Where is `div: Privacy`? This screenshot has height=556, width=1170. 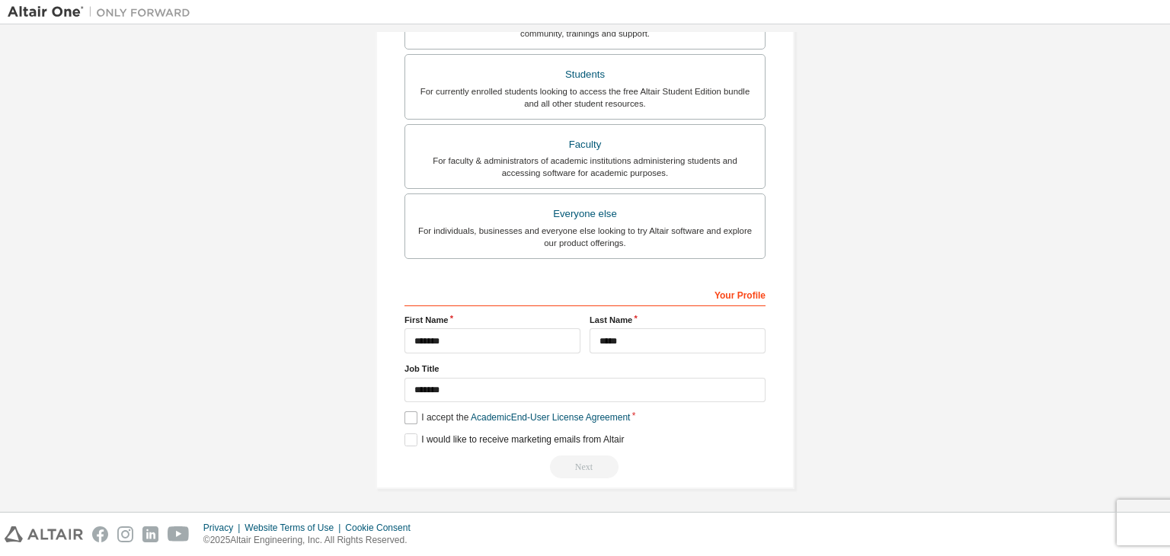
div: Privacy is located at coordinates (224, 528).